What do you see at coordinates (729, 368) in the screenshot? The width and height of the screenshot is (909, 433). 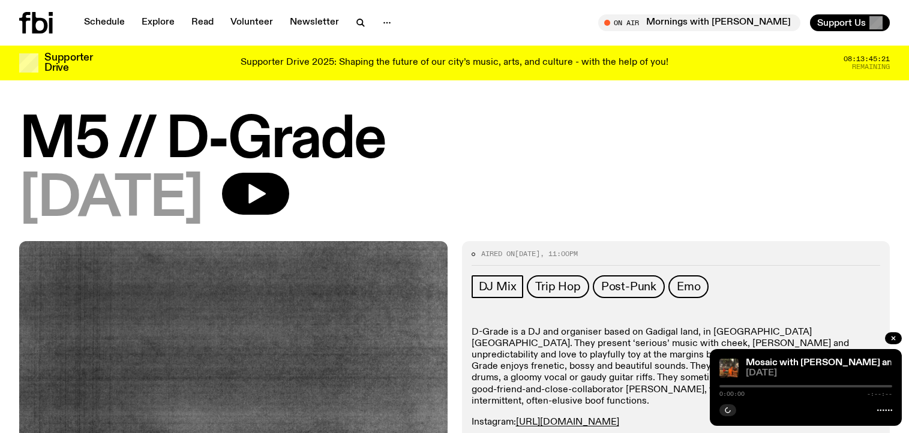 I see `img: Tommy and Jono Playing at a fundraiser for Palestine` at bounding box center [729, 368].